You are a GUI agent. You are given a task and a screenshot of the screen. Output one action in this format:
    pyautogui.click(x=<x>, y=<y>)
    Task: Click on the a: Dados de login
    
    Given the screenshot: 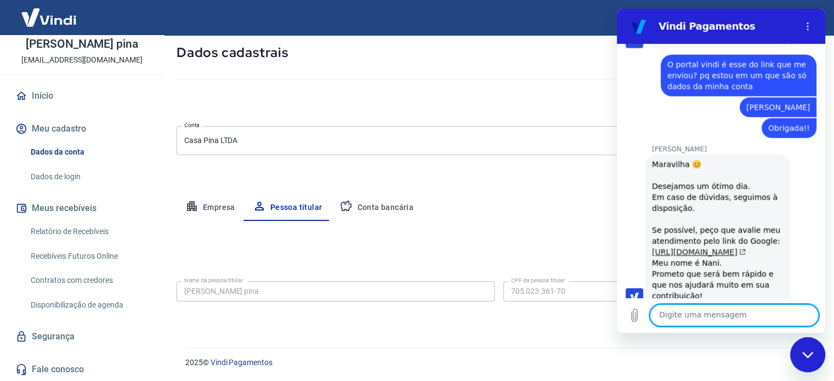 What is the action you would take?
    pyautogui.click(x=88, y=177)
    